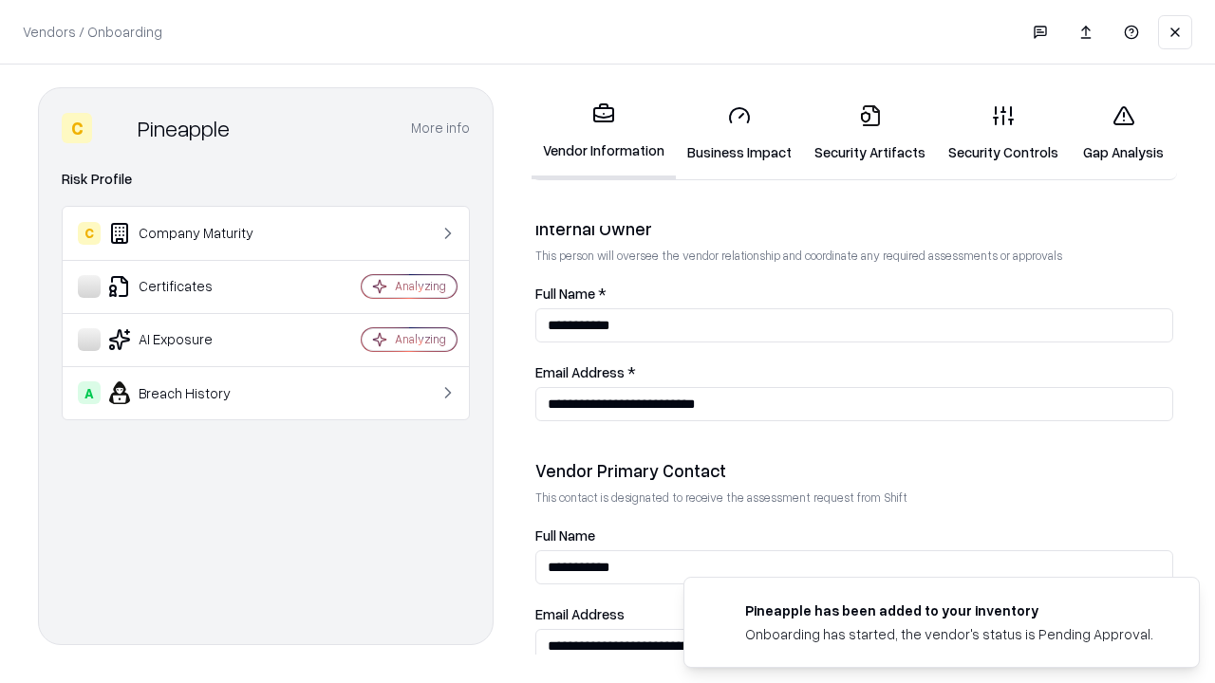 The height and width of the screenshot is (683, 1215). Describe the element at coordinates (854, 471) in the screenshot. I see `div: Vendor Primary Contact` at that location.